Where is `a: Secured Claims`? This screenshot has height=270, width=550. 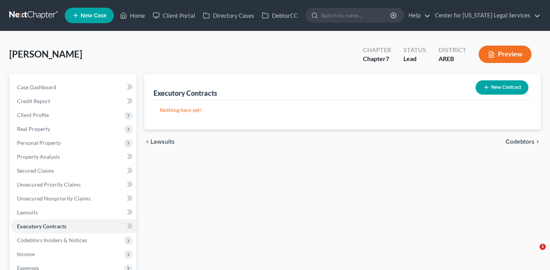
a: Secured Claims is located at coordinates (74, 170).